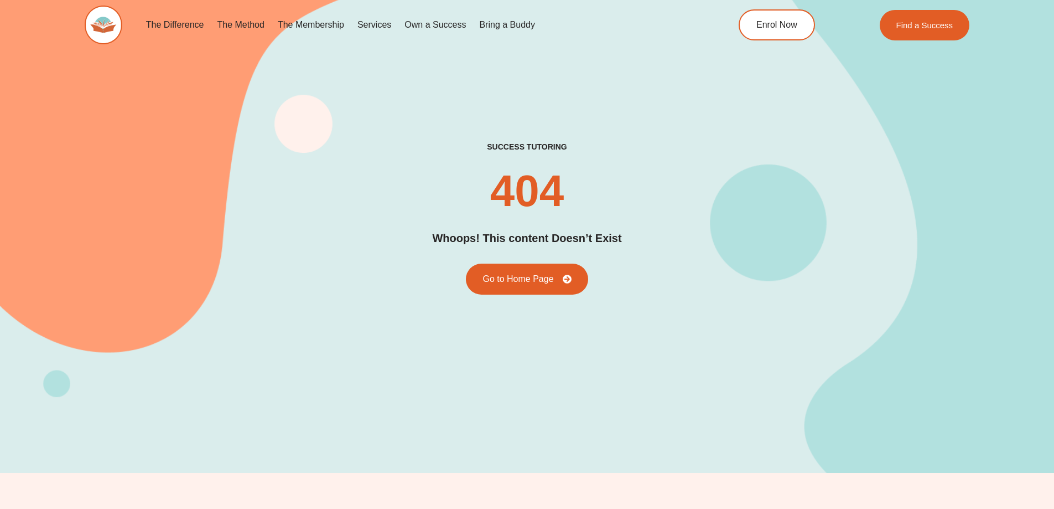  I want to click on a: Own a Success, so click(435, 25).